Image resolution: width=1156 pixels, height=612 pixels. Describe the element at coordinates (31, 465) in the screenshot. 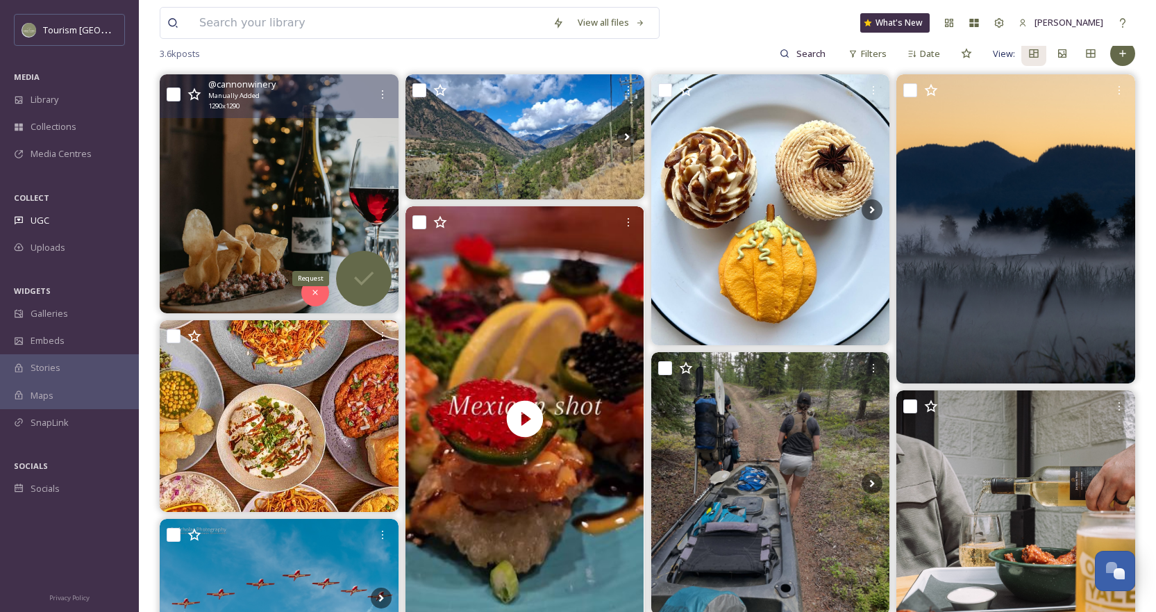

I see `span: SOCIALS` at that location.